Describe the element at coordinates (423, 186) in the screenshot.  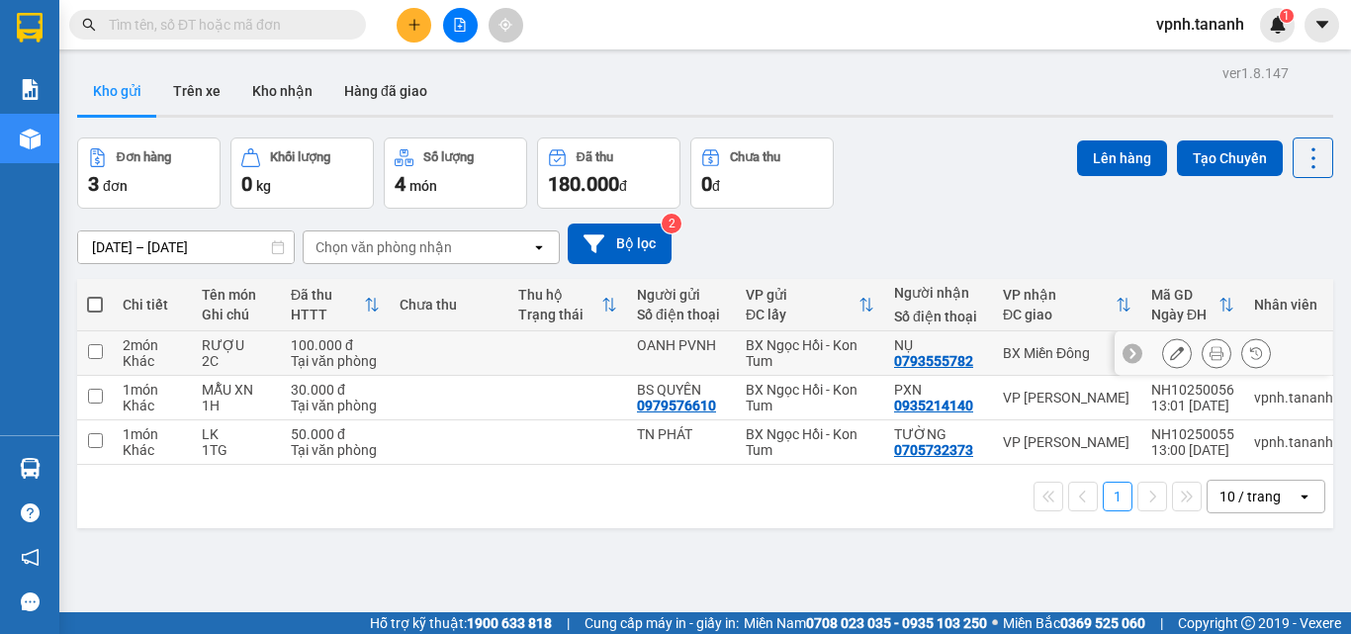
I see `span: món` at that location.